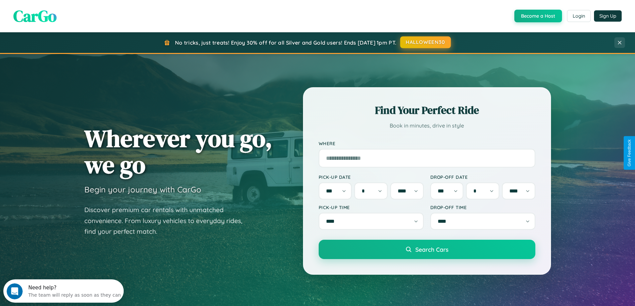 The width and height of the screenshot is (635, 306). What do you see at coordinates (483, 177) in the screenshot?
I see `label: Drop-off Date` at bounding box center [483, 177].